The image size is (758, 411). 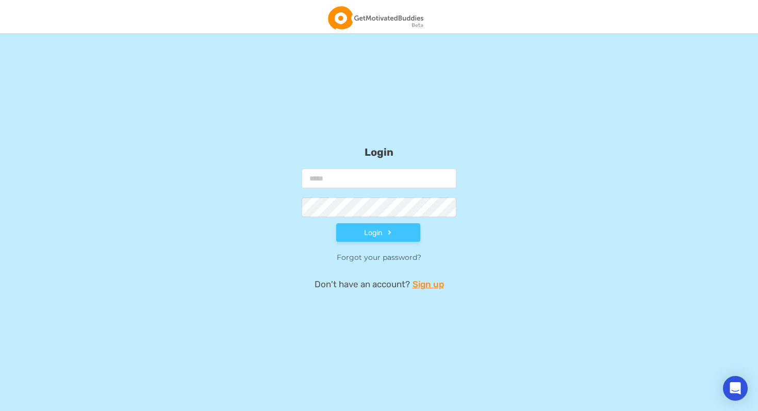 I want to click on button: Login, so click(x=378, y=232).